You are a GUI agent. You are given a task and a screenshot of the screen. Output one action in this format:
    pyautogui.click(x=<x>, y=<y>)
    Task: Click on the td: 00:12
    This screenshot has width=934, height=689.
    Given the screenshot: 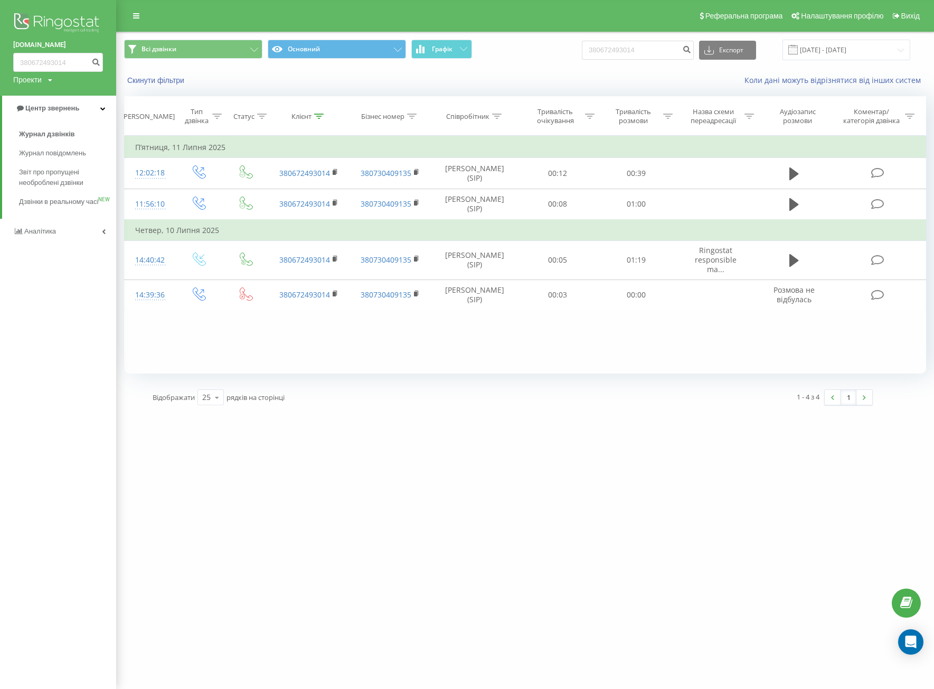 What is the action you would take?
    pyautogui.click(x=558, y=173)
    